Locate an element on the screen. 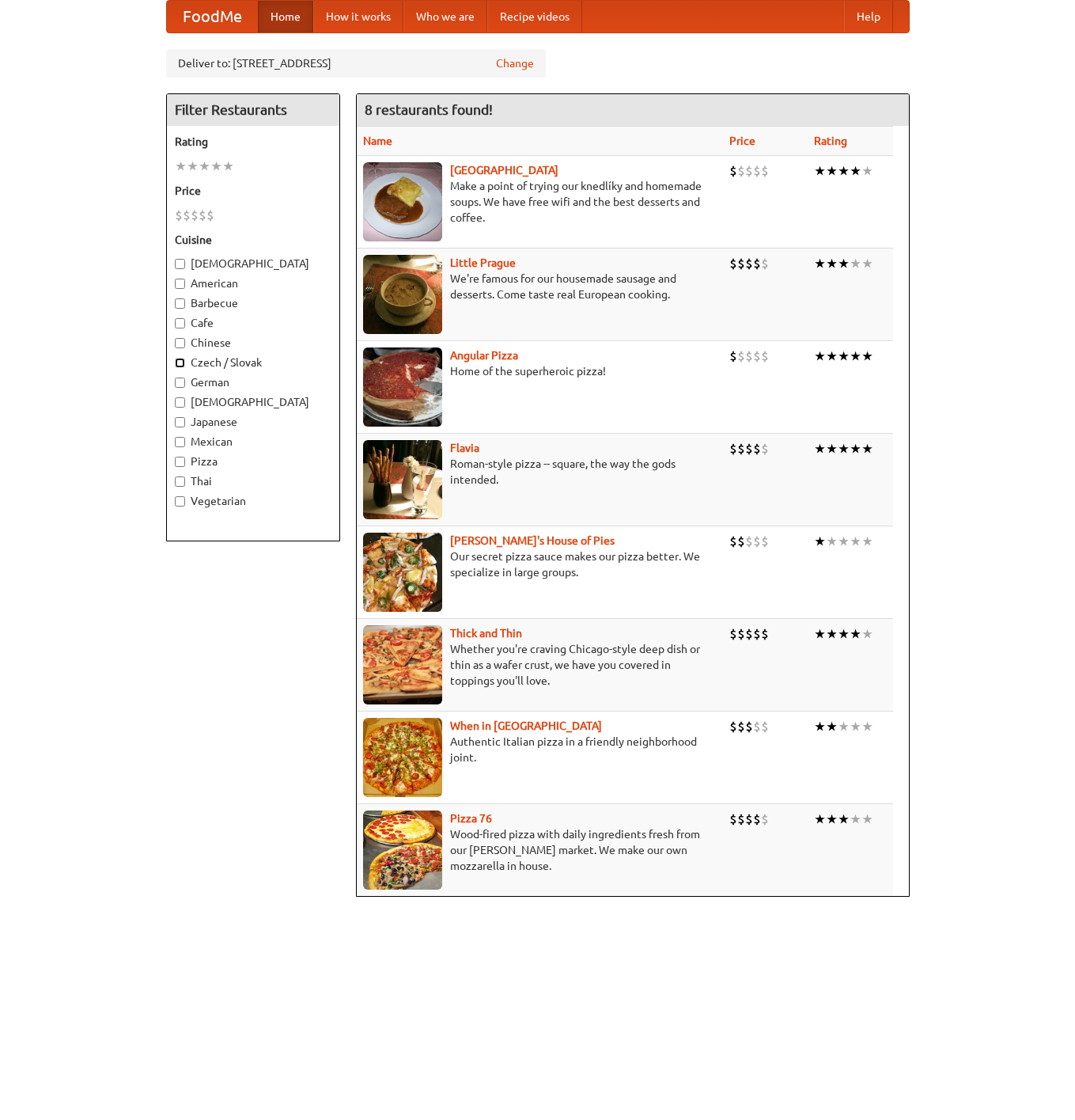 This screenshot has width=1075, height=1120. a: Change is located at coordinates (515, 63).